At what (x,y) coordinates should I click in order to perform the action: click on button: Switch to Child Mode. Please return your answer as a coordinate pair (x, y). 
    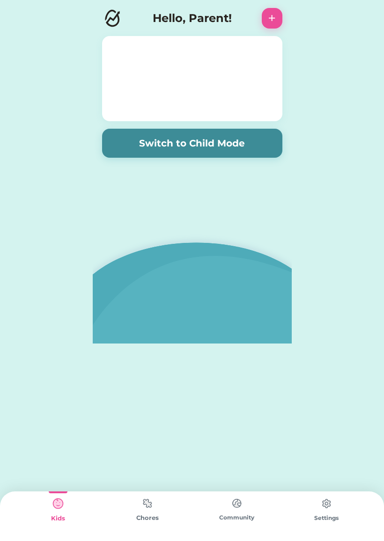
    Looking at the image, I should click on (192, 143).